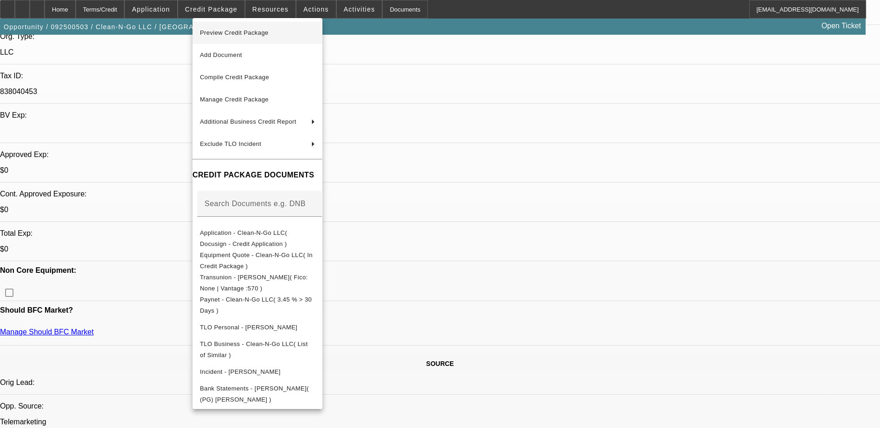  What do you see at coordinates (256, 261) in the screenshot?
I see `span: Equipment Quote - Clean-N-Go LLC( In Credit Package )` at bounding box center [256, 261].